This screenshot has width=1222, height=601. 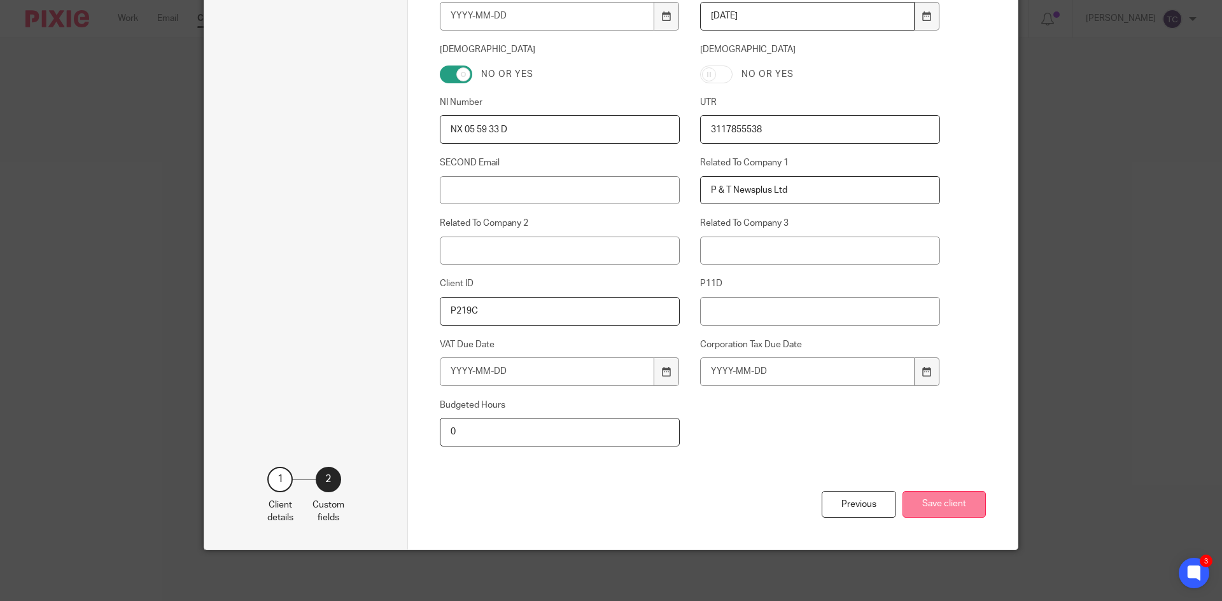 What do you see at coordinates (820, 223) in the screenshot?
I see `label: Related To Company 3` at bounding box center [820, 223].